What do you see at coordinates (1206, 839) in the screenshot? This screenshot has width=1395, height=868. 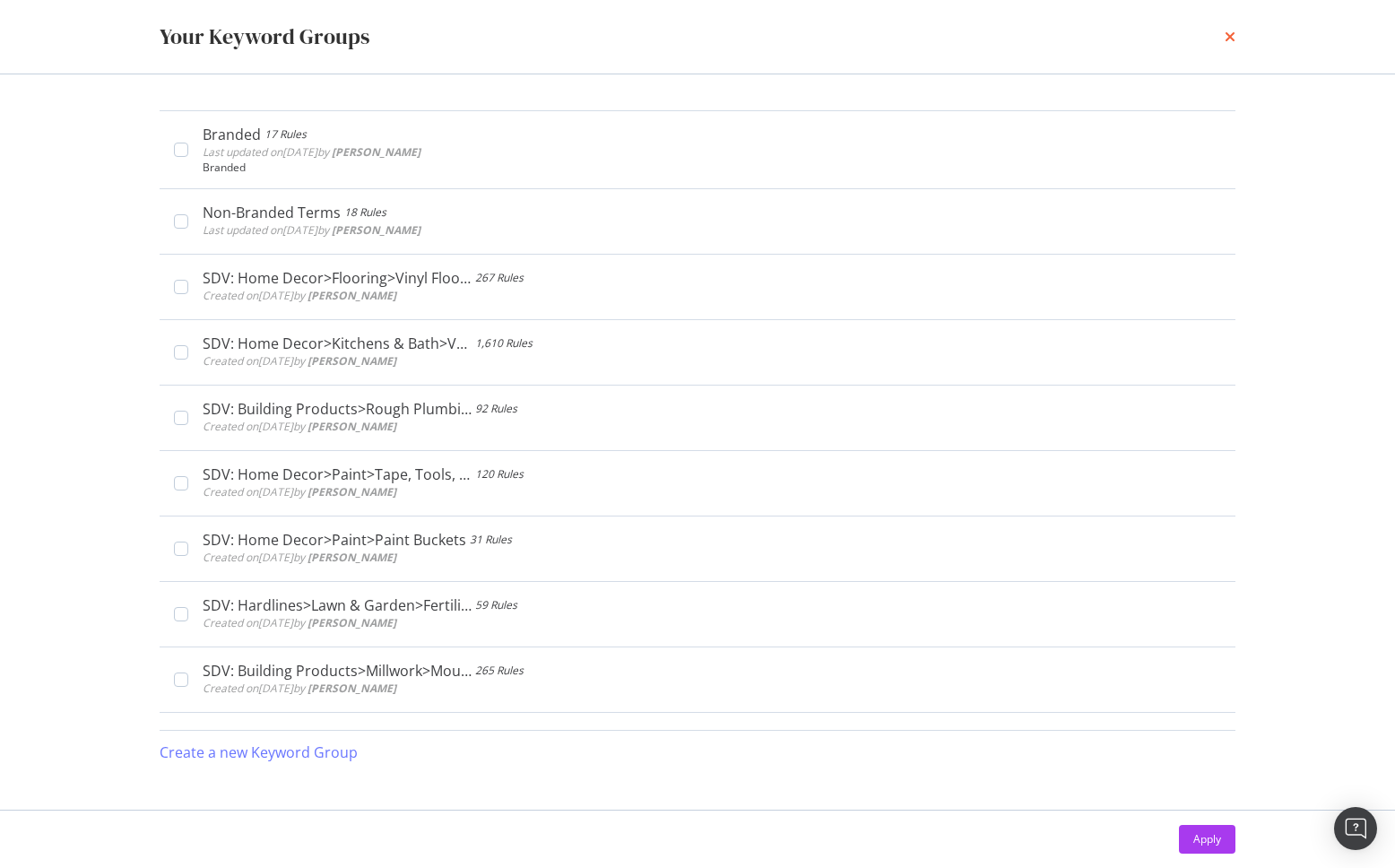 I see `button: Apply` at bounding box center [1206, 839].